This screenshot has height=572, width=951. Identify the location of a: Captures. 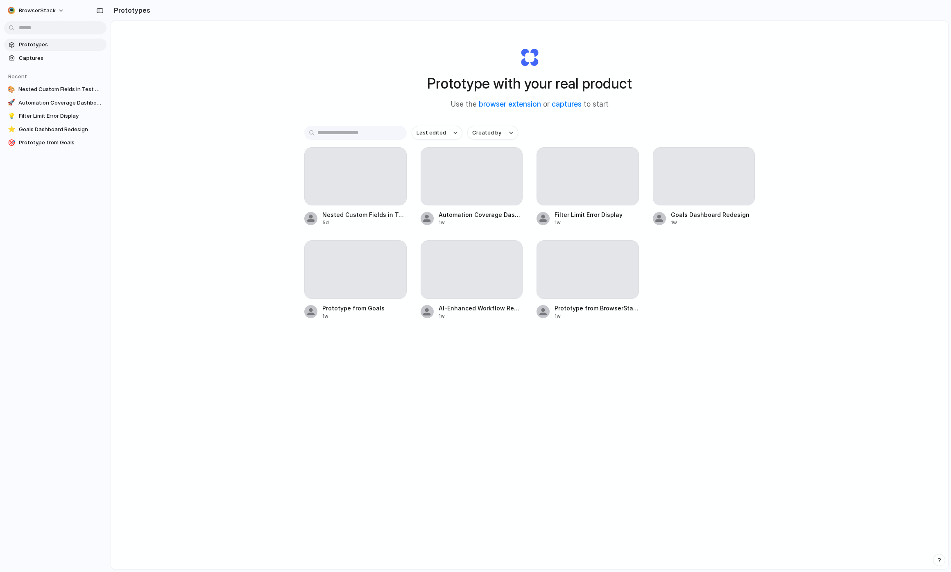
(55, 58).